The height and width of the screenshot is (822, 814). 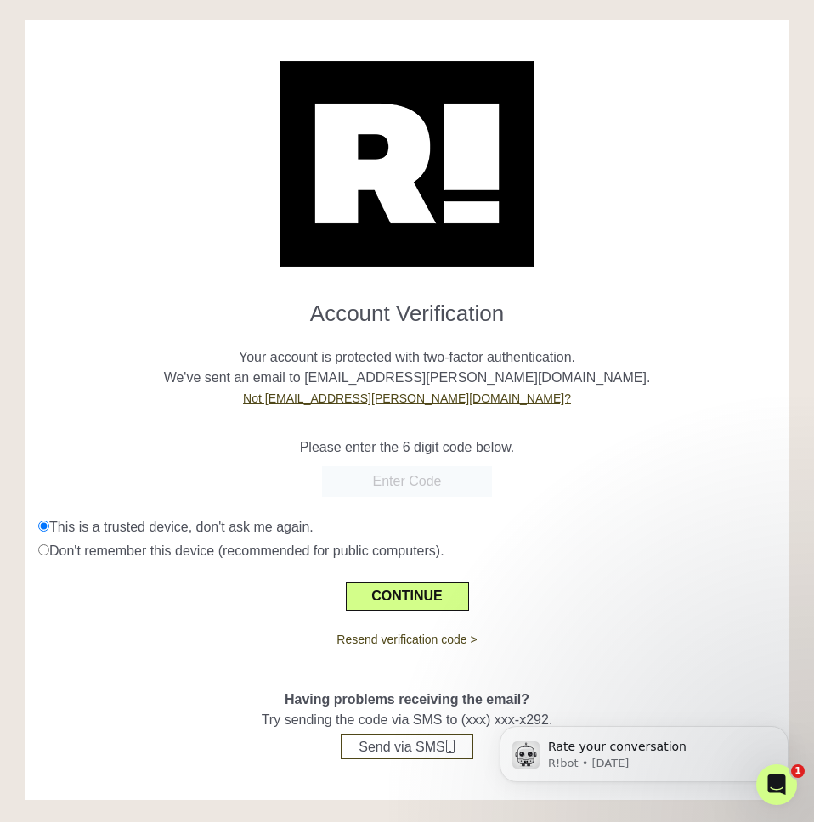 I want to click on img: Profile image for R!bot, so click(x=52, y=65).